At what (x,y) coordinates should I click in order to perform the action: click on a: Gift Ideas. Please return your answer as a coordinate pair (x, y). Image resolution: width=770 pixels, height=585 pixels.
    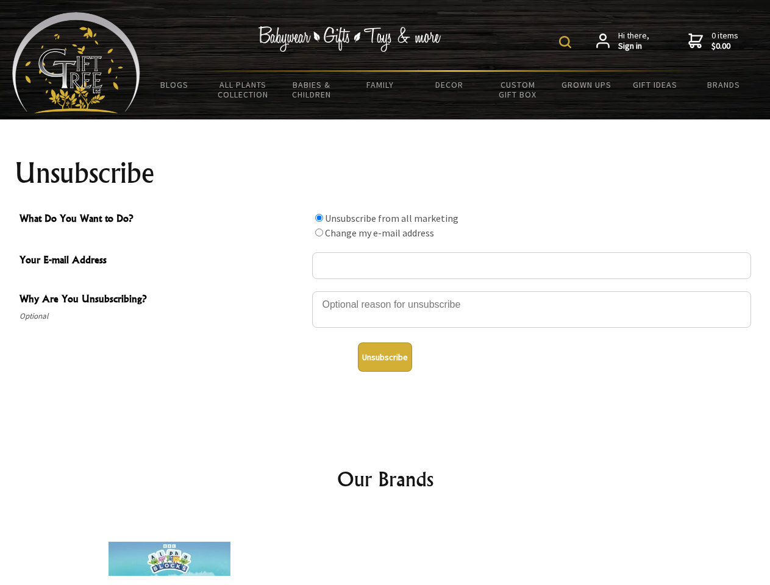
    Looking at the image, I should click on (655, 85).